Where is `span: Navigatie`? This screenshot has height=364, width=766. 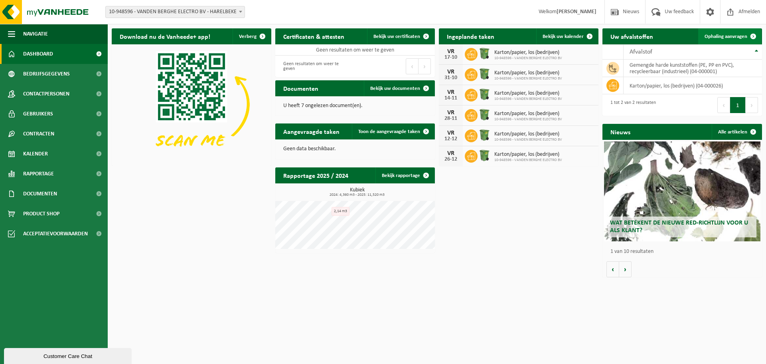 span: Navigatie is located at coordinates (36, 34).